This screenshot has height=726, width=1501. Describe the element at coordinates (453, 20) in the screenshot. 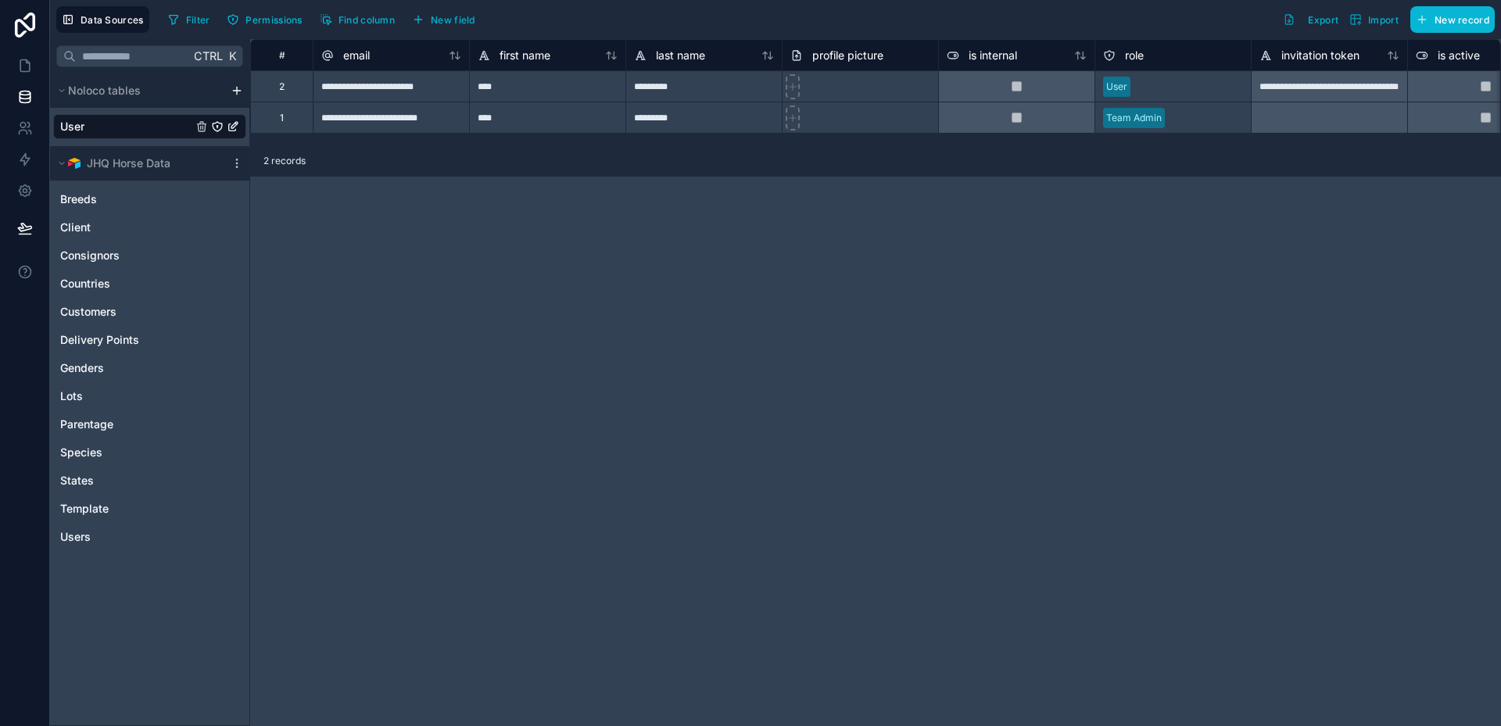

I see `span: New field` at that location.